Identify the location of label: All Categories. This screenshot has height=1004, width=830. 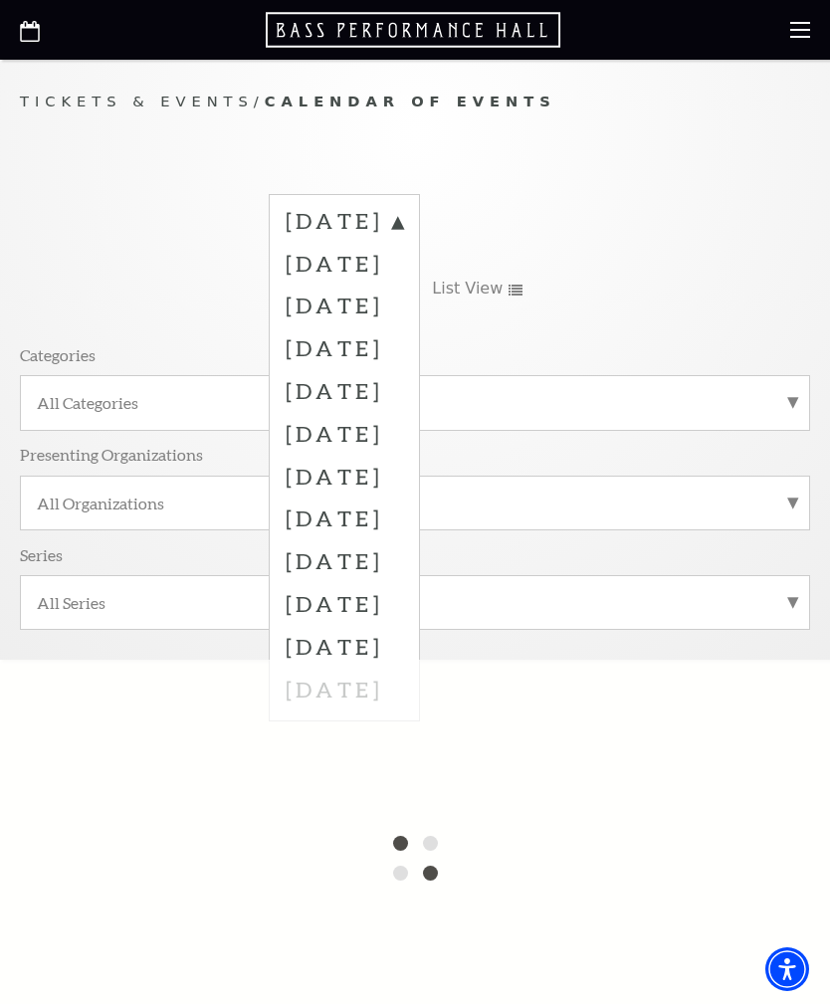
(415, 402).